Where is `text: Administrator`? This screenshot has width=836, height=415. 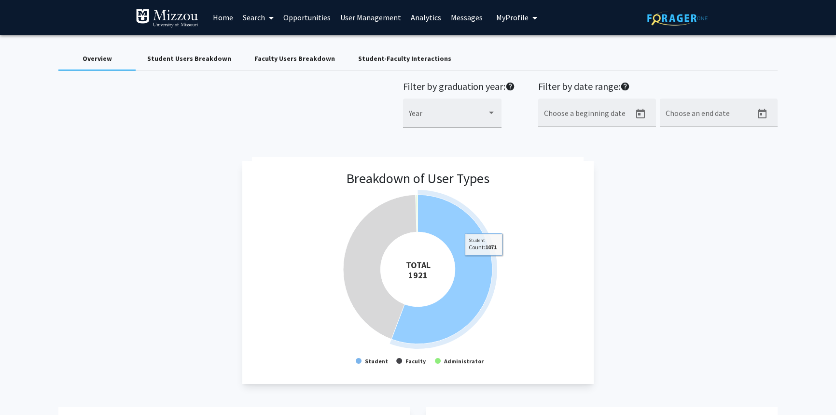 text: Administrator is located at coordinates (464, 360).